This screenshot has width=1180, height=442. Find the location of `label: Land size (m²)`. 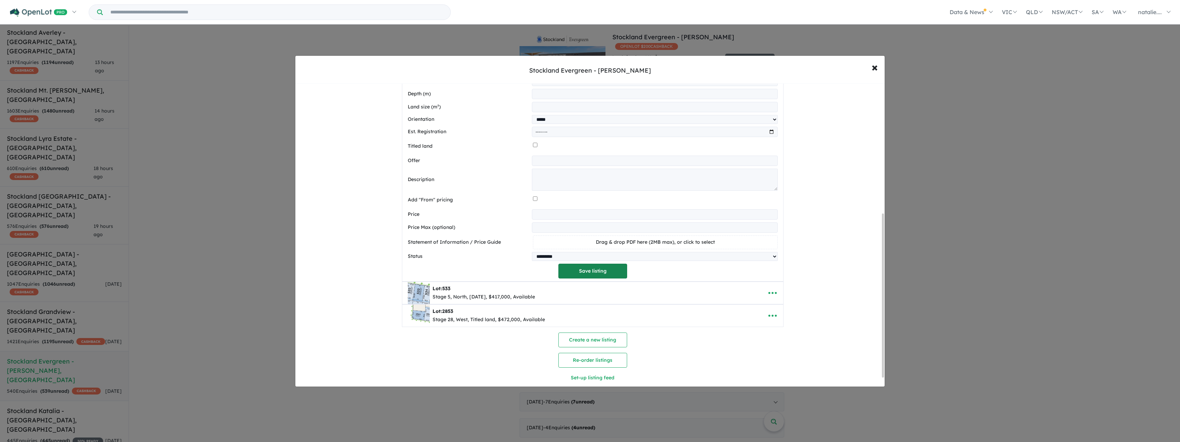

label: Land size (m²) is located at coordinates (469, 107).